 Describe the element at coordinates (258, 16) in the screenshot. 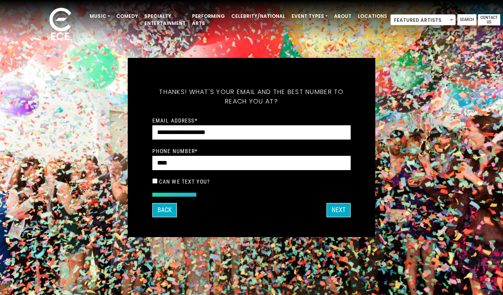

I see `a: Celebrity/National` at that location.